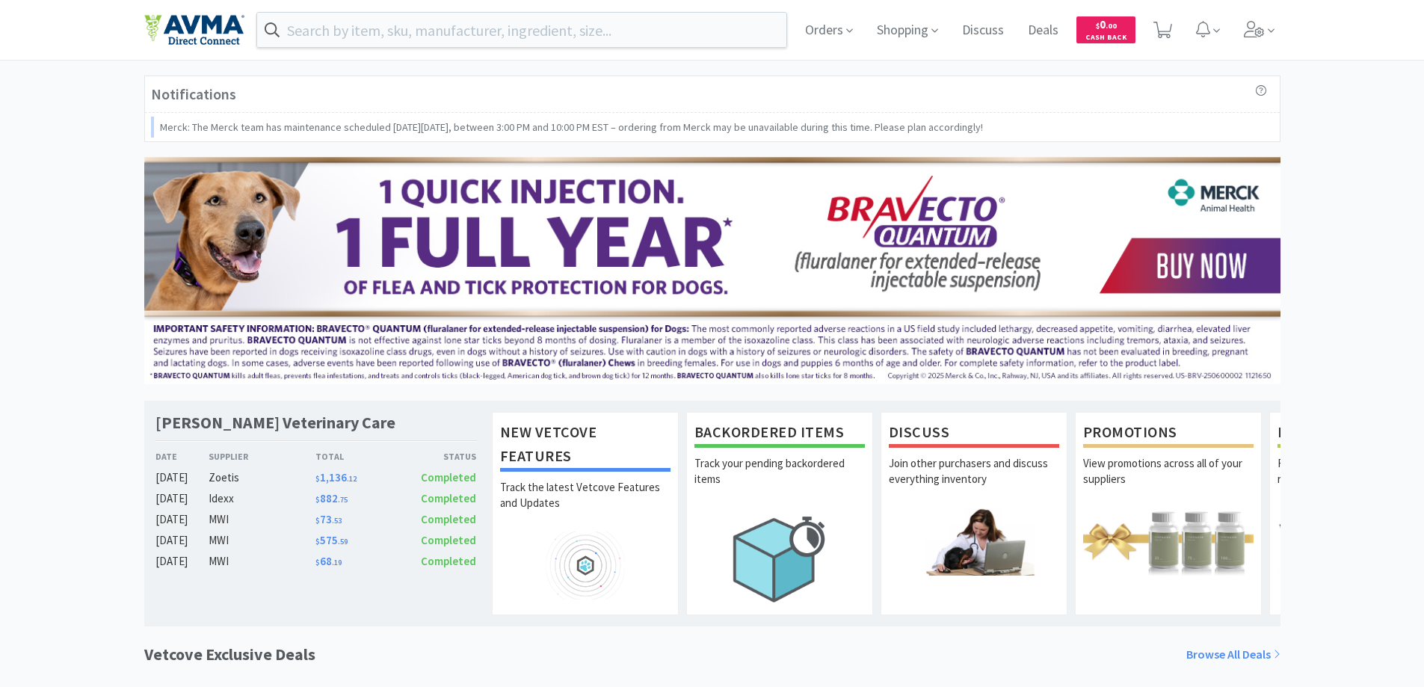 This screenshot has height=687, width=1424. I want to click on h1: New Vetcove Features, so click(585, 446).